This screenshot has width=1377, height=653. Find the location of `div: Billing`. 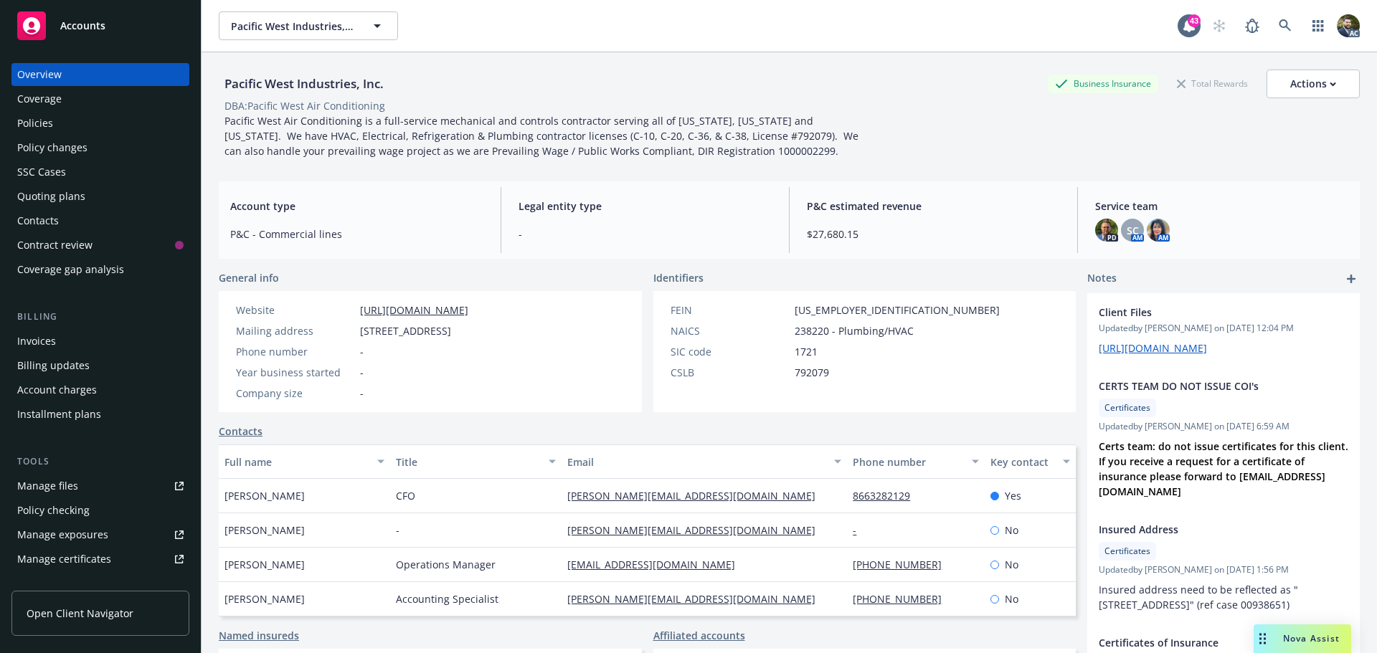

div: Billing is located at coordinates (100, 317).